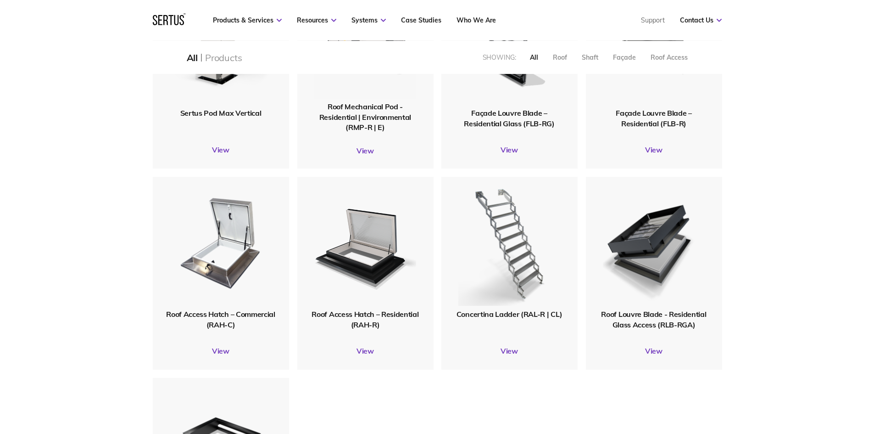  I want to click on div: Showing:, so click(499, 57).